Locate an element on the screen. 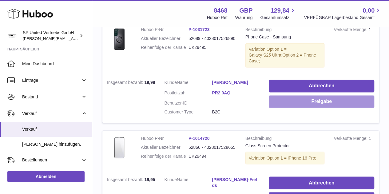  strong: GBP is located at coordinates (245, 10).